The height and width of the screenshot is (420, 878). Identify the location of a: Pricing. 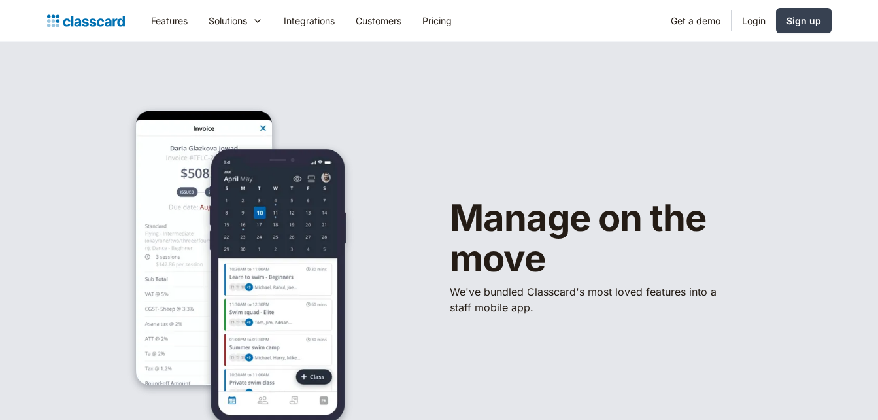
(437, 20).